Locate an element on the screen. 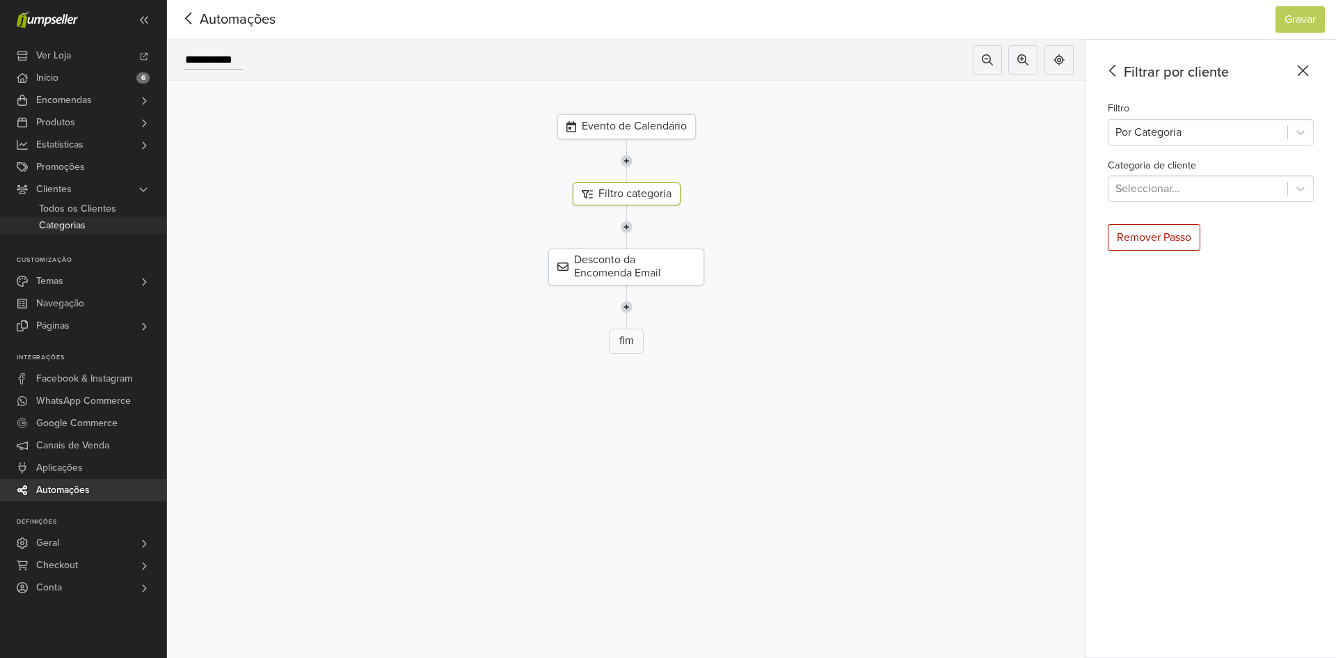 The height and width of the screenshot is (658, 1336). span: Início is located at coordinates (47, 78).